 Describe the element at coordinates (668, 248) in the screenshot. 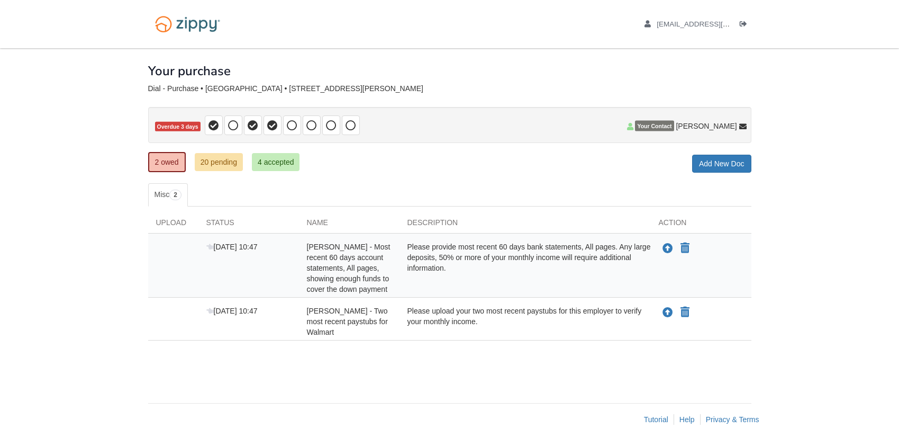

I see `button: Upload Caitlyn Dial - Most recent 60 days account statements, All pages, showing enough funds to ...` at that location.